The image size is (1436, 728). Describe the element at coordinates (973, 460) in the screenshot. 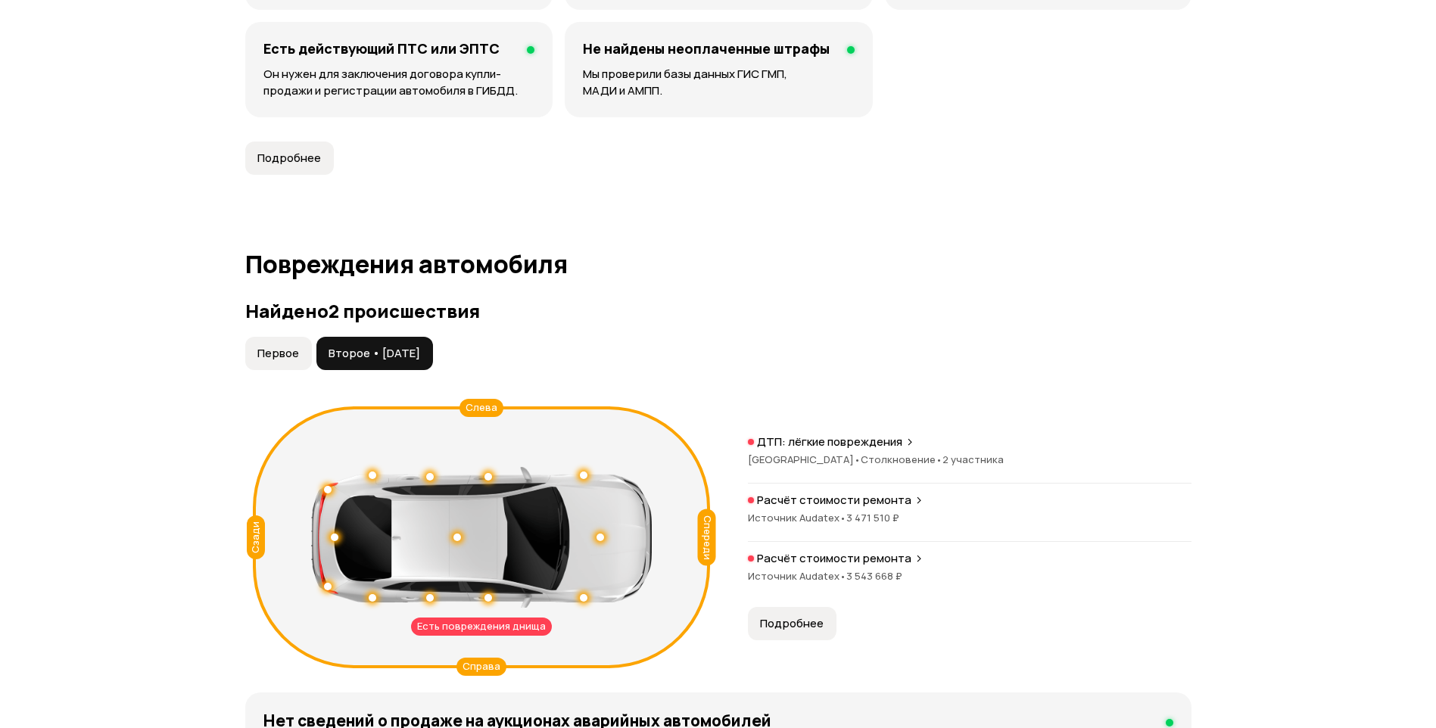

I see `span: 2 участника` at that location.